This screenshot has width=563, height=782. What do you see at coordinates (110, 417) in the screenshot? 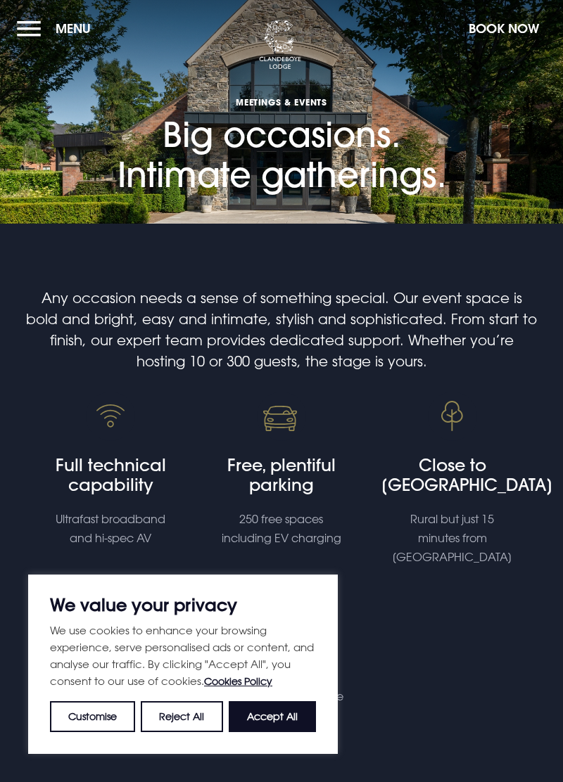
I see `img: Fast wifi for Corporate Events Bangor, Northern Ireland` at bounding box center [110, 417].